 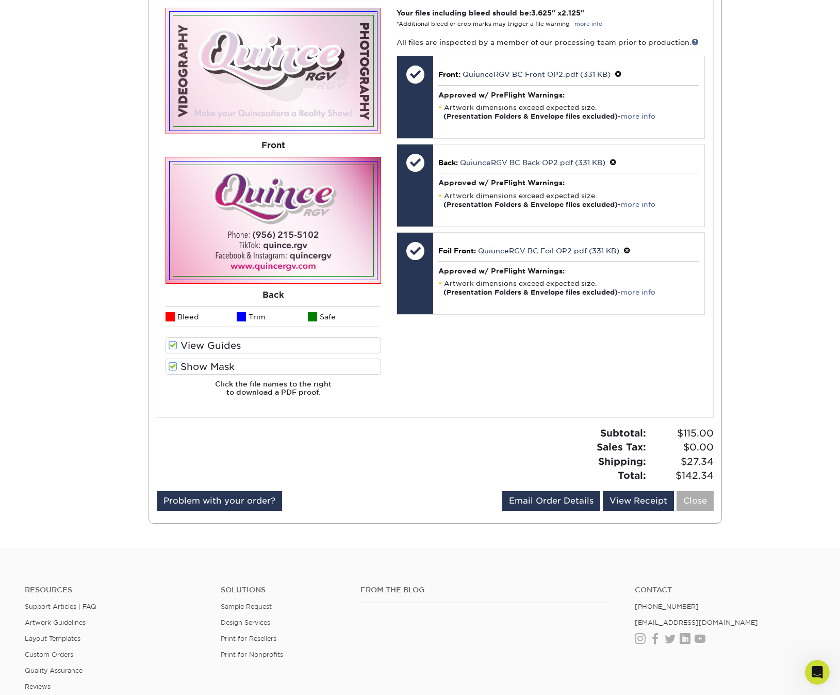 What do you see at coordinates (283, 590) in the screenshot?
I see `h4: Solutions` at bounding box center [283, 590].